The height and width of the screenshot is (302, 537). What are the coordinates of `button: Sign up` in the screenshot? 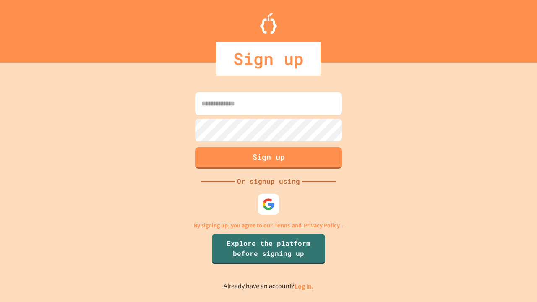 It's located at (268, 158).